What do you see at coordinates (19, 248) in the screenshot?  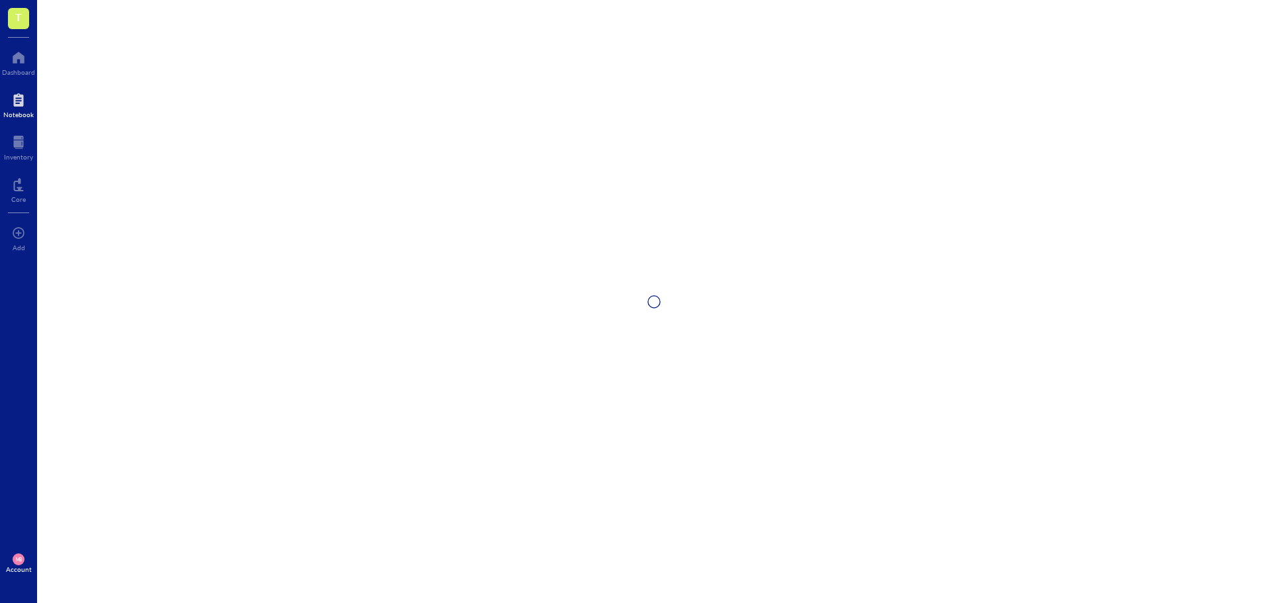 I see `div: Add` at bounding box center [19, 248].